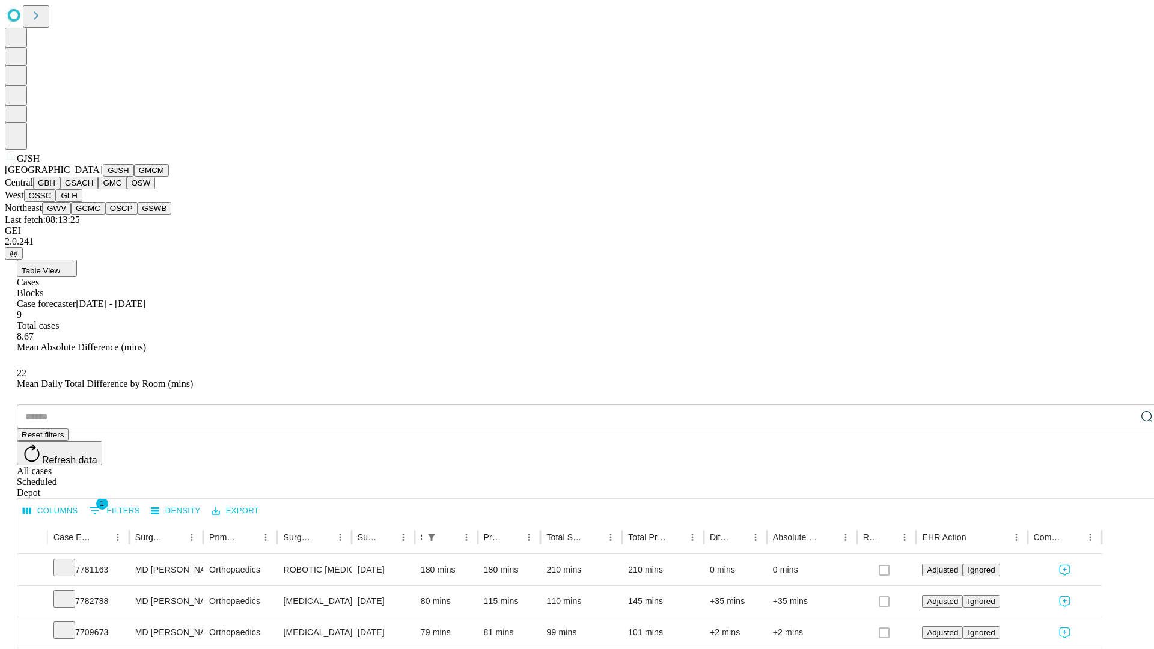  What do you see at coordinates (944, 537) in the screenshot?
I see `div: EHR Action` at bounding box center [944, 537].